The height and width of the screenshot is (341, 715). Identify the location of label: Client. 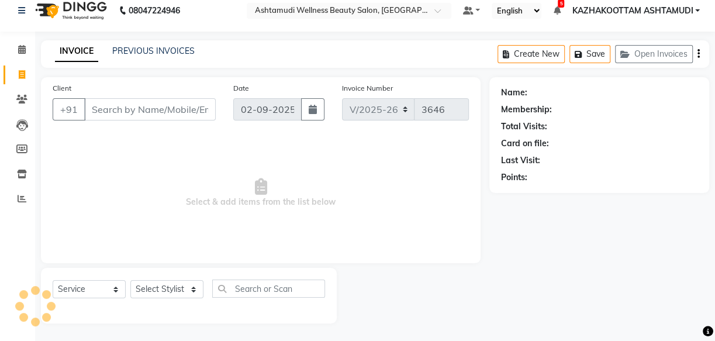
(62, 88).